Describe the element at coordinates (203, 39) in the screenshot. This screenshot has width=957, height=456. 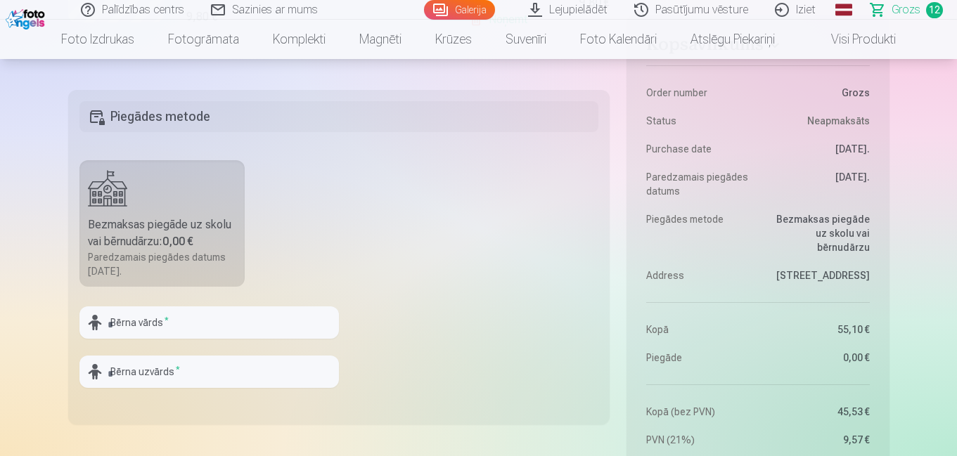
I see `a: Fotogrāmata` at that location.